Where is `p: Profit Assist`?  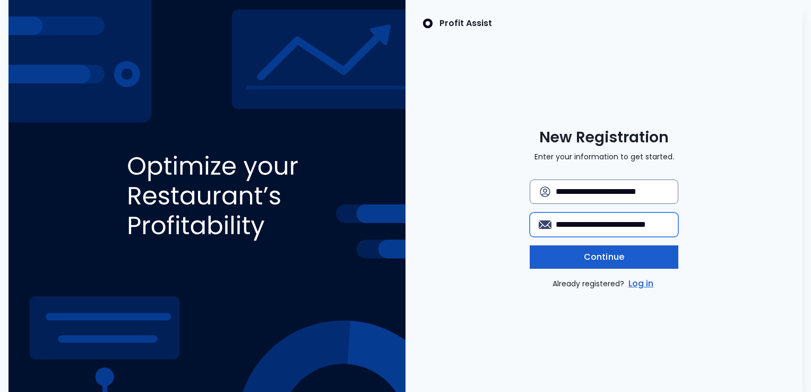
p: Profit Assist is located at coordinates (465, 23).